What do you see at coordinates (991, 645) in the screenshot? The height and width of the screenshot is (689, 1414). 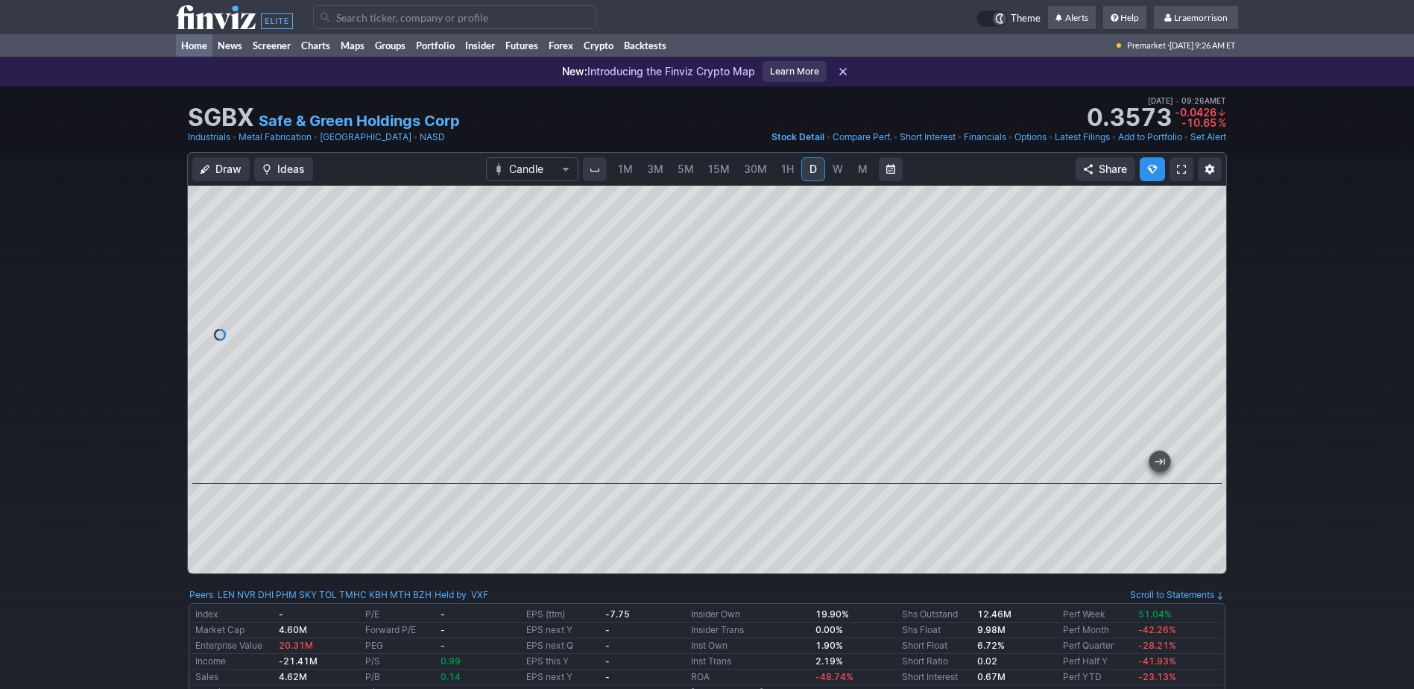 I see `a: 6.72%` at bounding box center [991, 645].